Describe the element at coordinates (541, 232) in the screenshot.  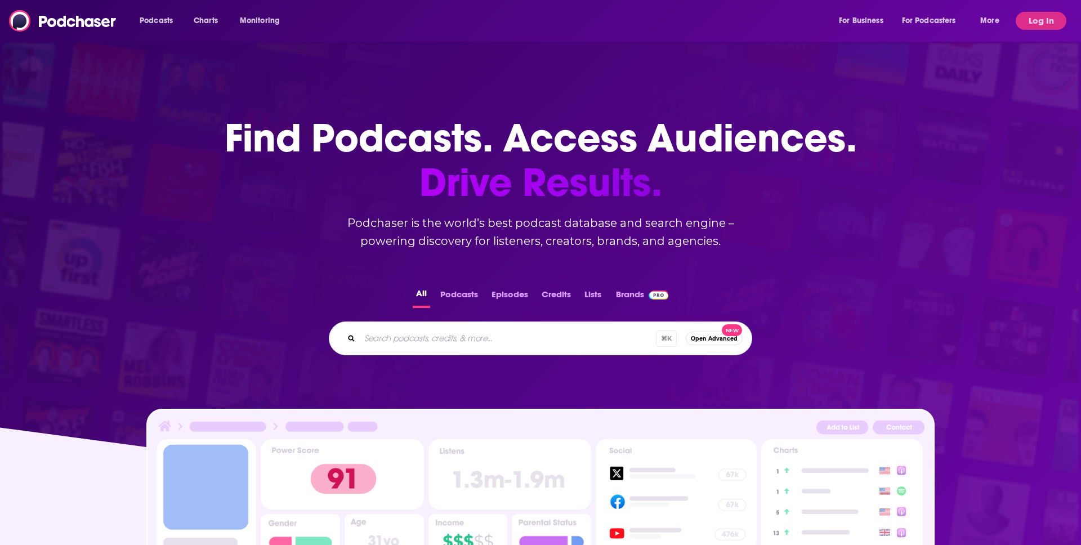
I see `h2: Podchaser is the world’s best podcast database and search engine – powering discovery for listene...` at that location.